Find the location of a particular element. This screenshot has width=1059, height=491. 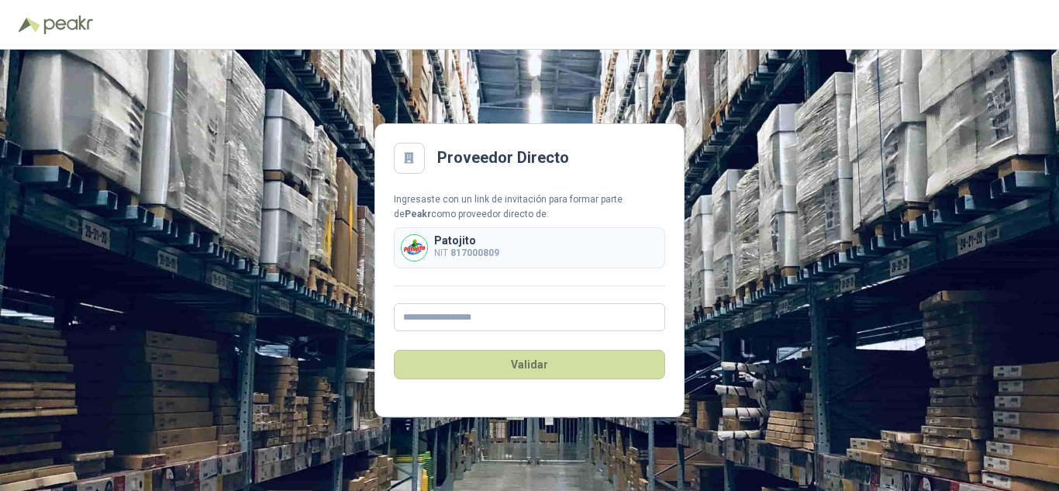

b: 817000809 is located at coordinates (475, 253).